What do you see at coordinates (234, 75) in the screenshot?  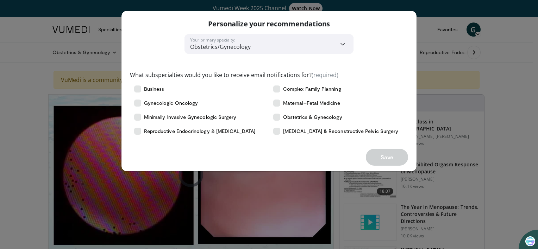 I see `label: What subspecialties would you like to receive email notifications for?` at bounding box center [234, 75].